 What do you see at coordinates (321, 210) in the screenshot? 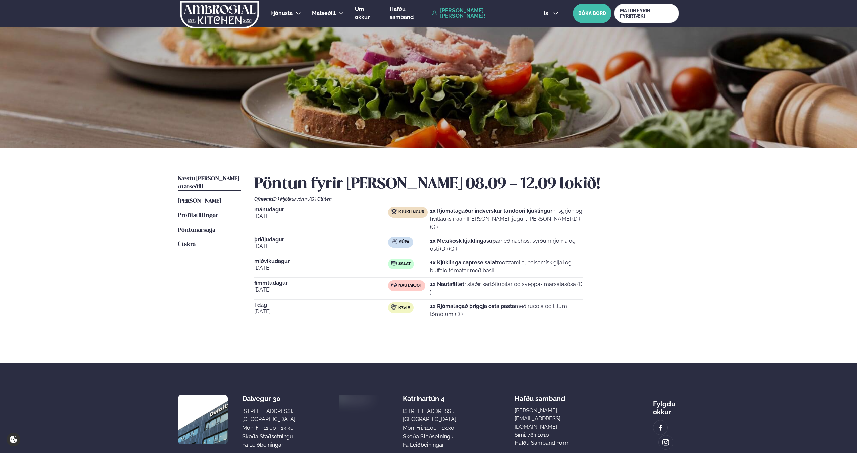
I see `span: mánudagur` at bounding box center [321, 210].